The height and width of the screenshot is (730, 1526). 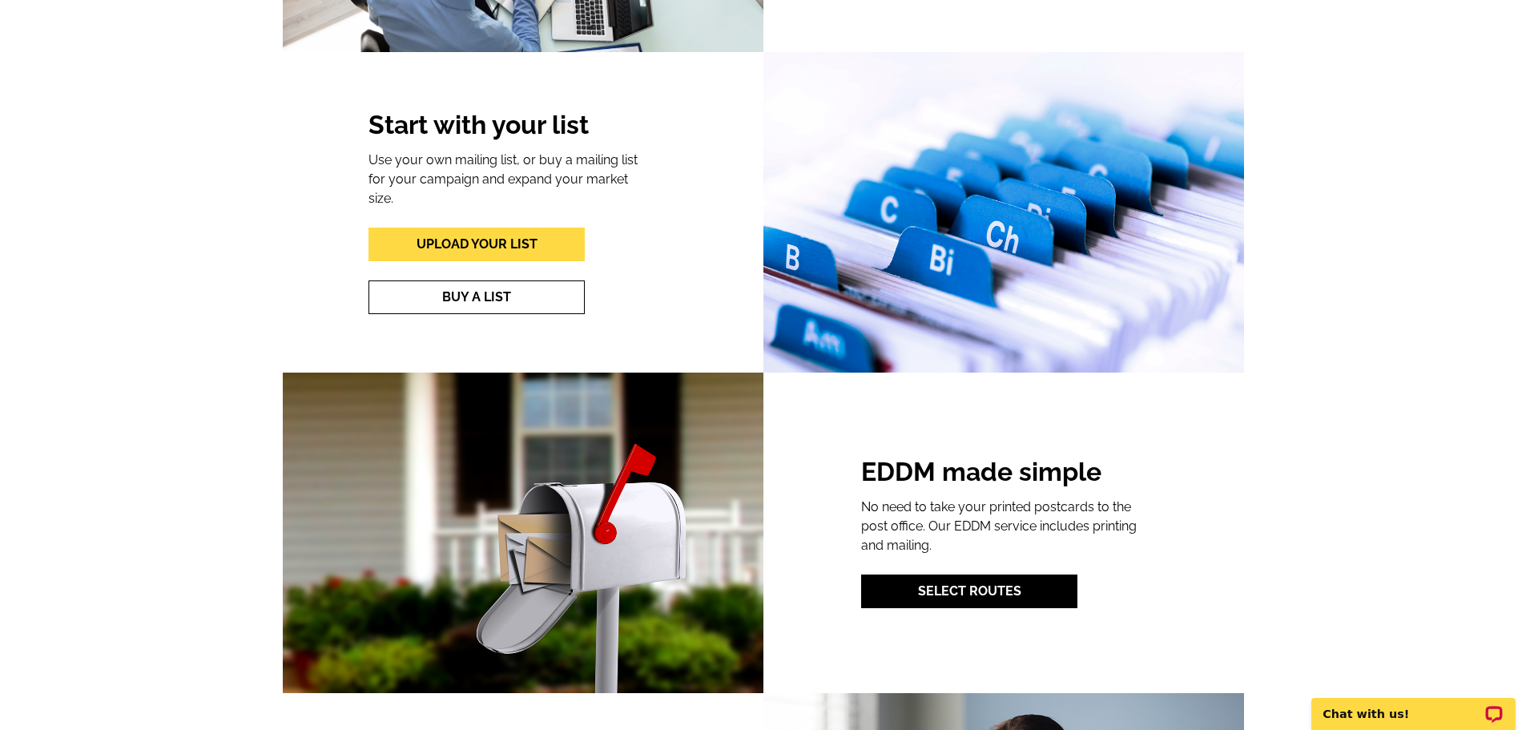 What do you see at coordinates (477, 297) in the screenshot?
I see `a: Buy A List` at bounding box center [477, 297].